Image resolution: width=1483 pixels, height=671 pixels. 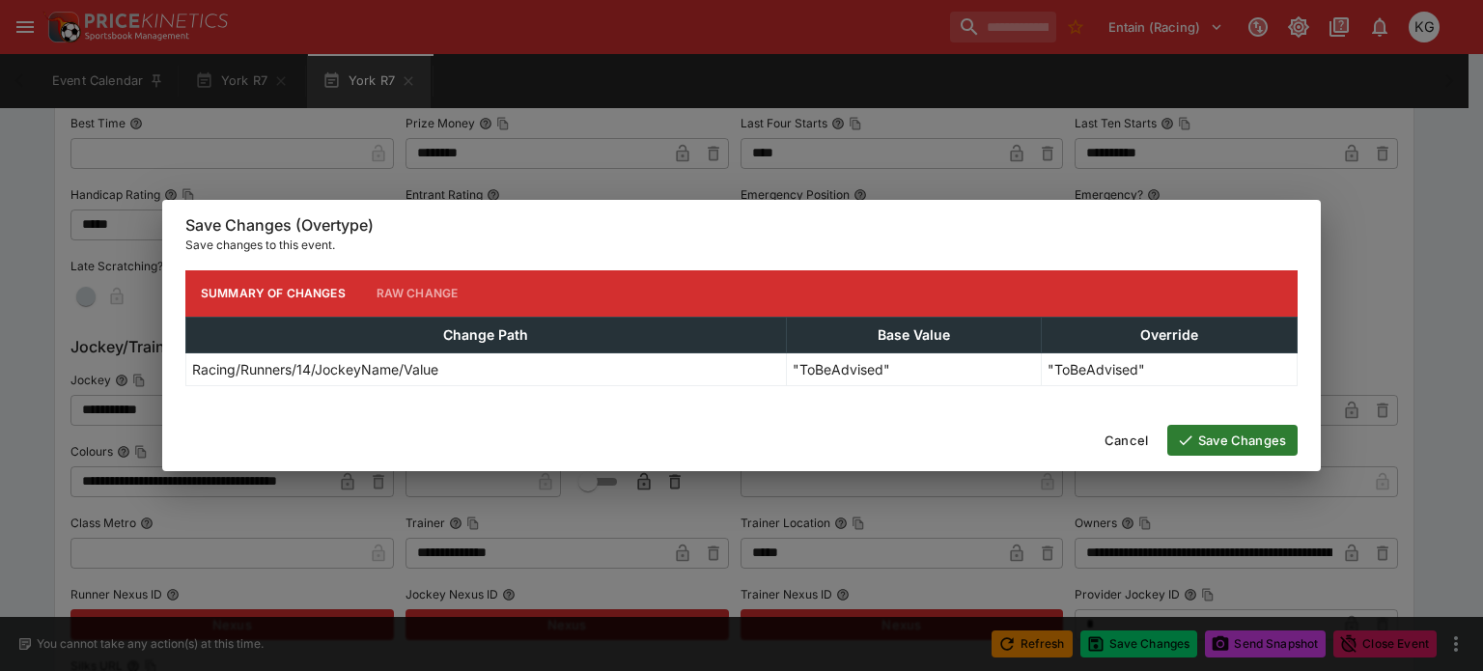 What do you see at coordinates (742, 245) in the screenshot?
I see `p: Save changes to this event.` at bounding box center [742, 245].